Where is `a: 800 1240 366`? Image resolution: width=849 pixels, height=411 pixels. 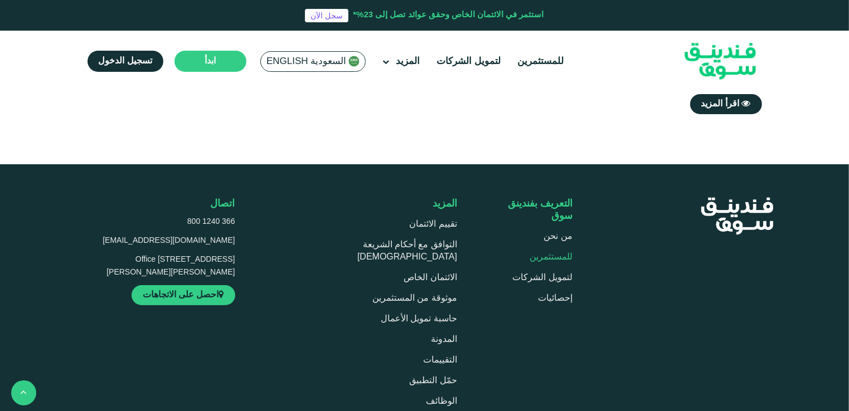
a: 800 1240 366 is located at coordinates (169, 222).